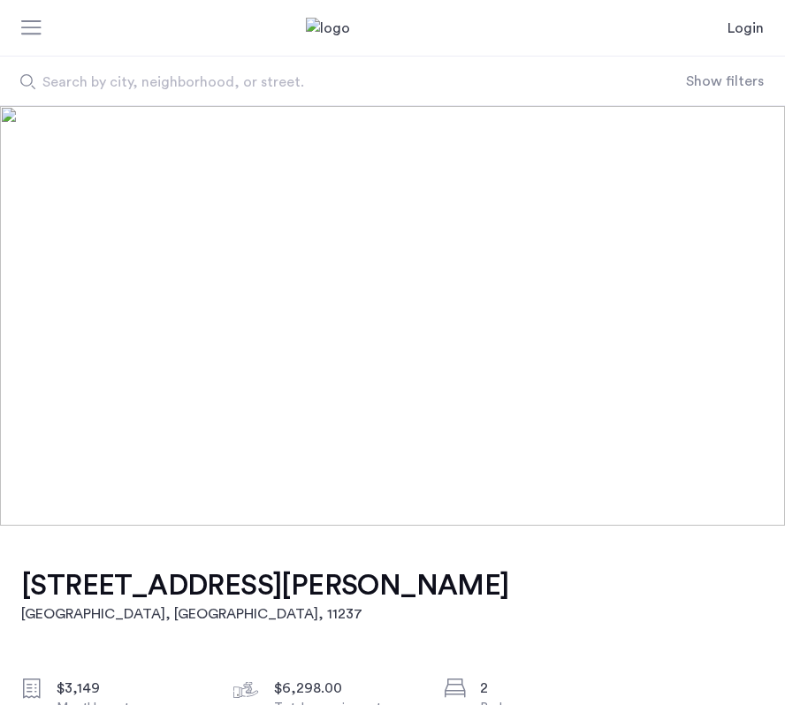  Describe the element at coordinates (316, 82) in the screenshot. I see `span: Search by city, neighborhood, or street.` at that location.